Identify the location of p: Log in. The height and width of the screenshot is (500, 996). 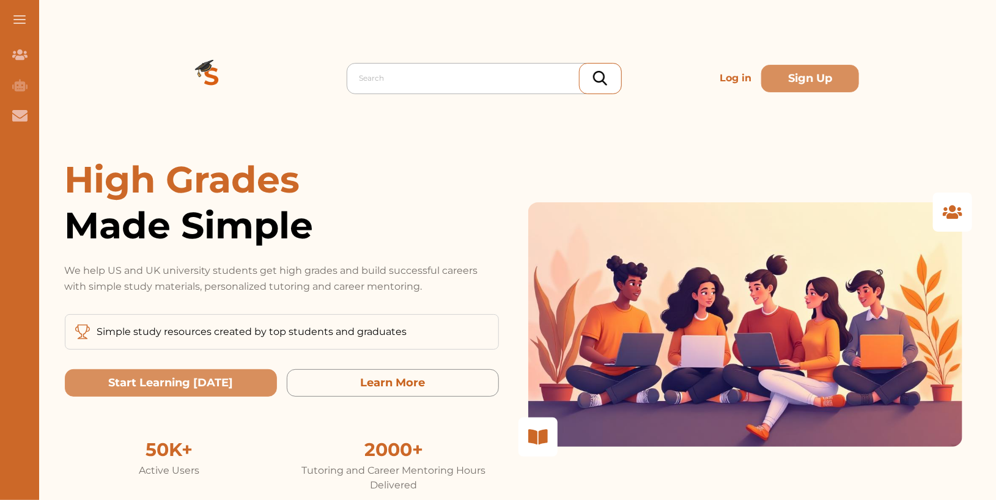
(736, 78).